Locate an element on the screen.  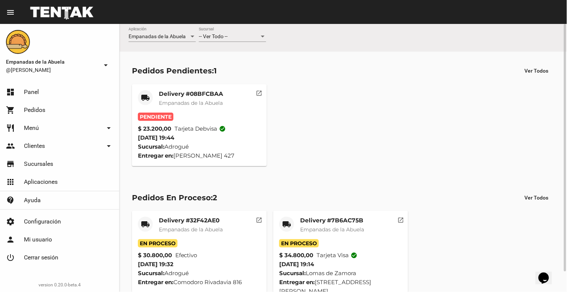
mat-icon: store is located at coordinates (10, 164).